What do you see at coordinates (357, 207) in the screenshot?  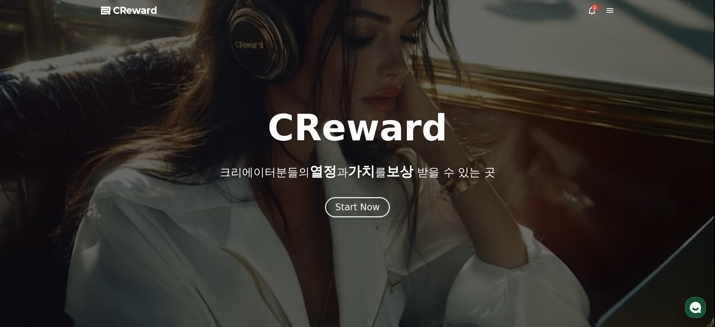 I see `div: Start Now` at bounding box center [357, 207].